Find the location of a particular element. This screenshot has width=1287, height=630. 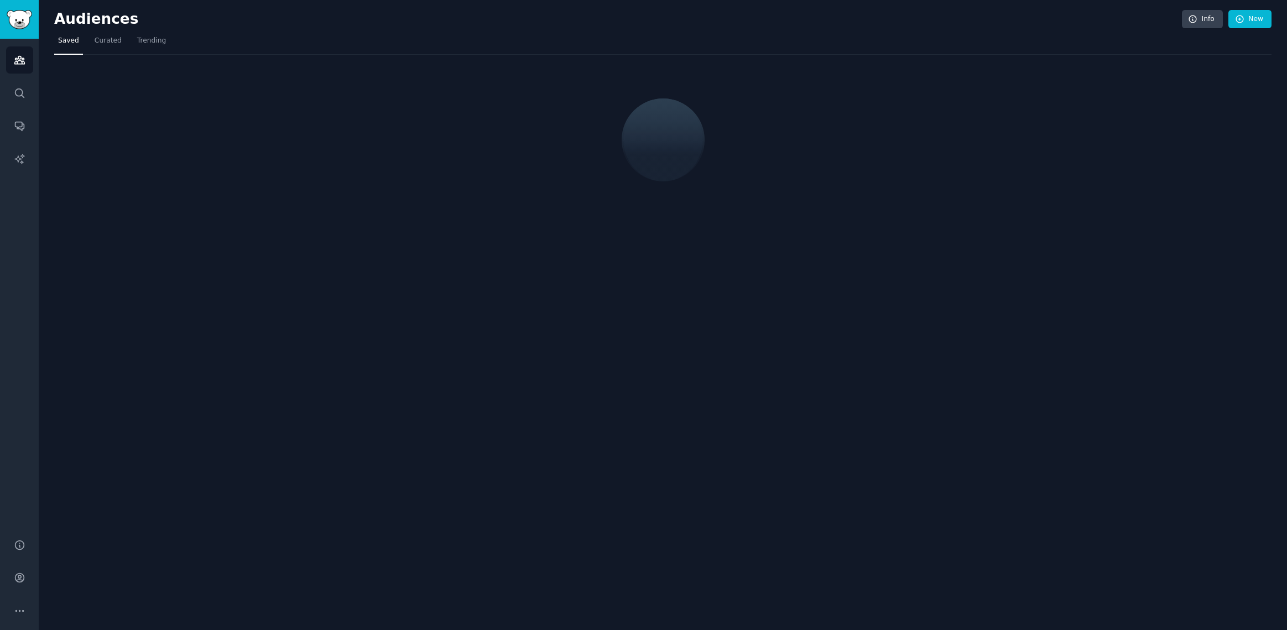

span: Saved is located at coordinates (69, 41).